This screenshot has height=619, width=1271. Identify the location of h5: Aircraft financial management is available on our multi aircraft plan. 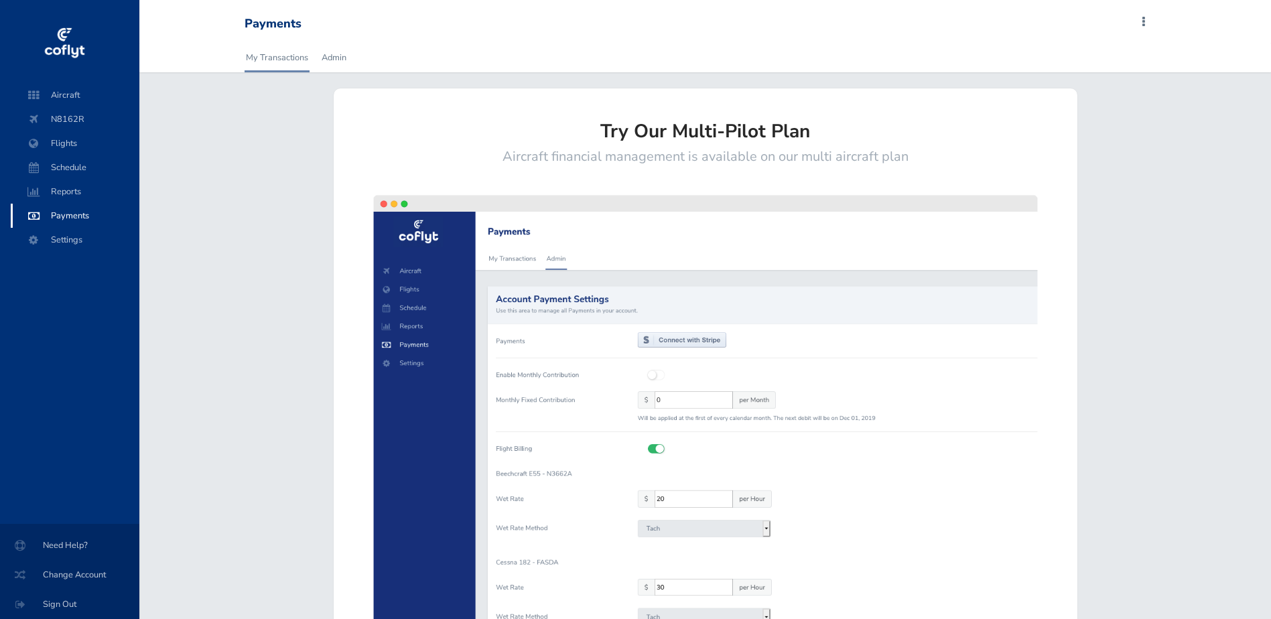
(706, 157).